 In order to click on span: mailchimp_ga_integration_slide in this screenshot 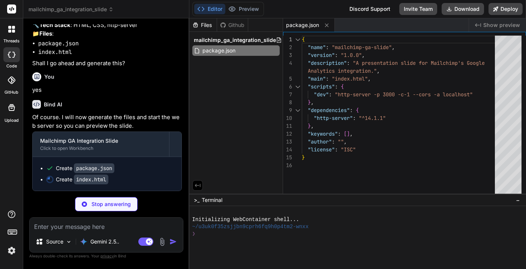, I will do `click(71, 9)`.